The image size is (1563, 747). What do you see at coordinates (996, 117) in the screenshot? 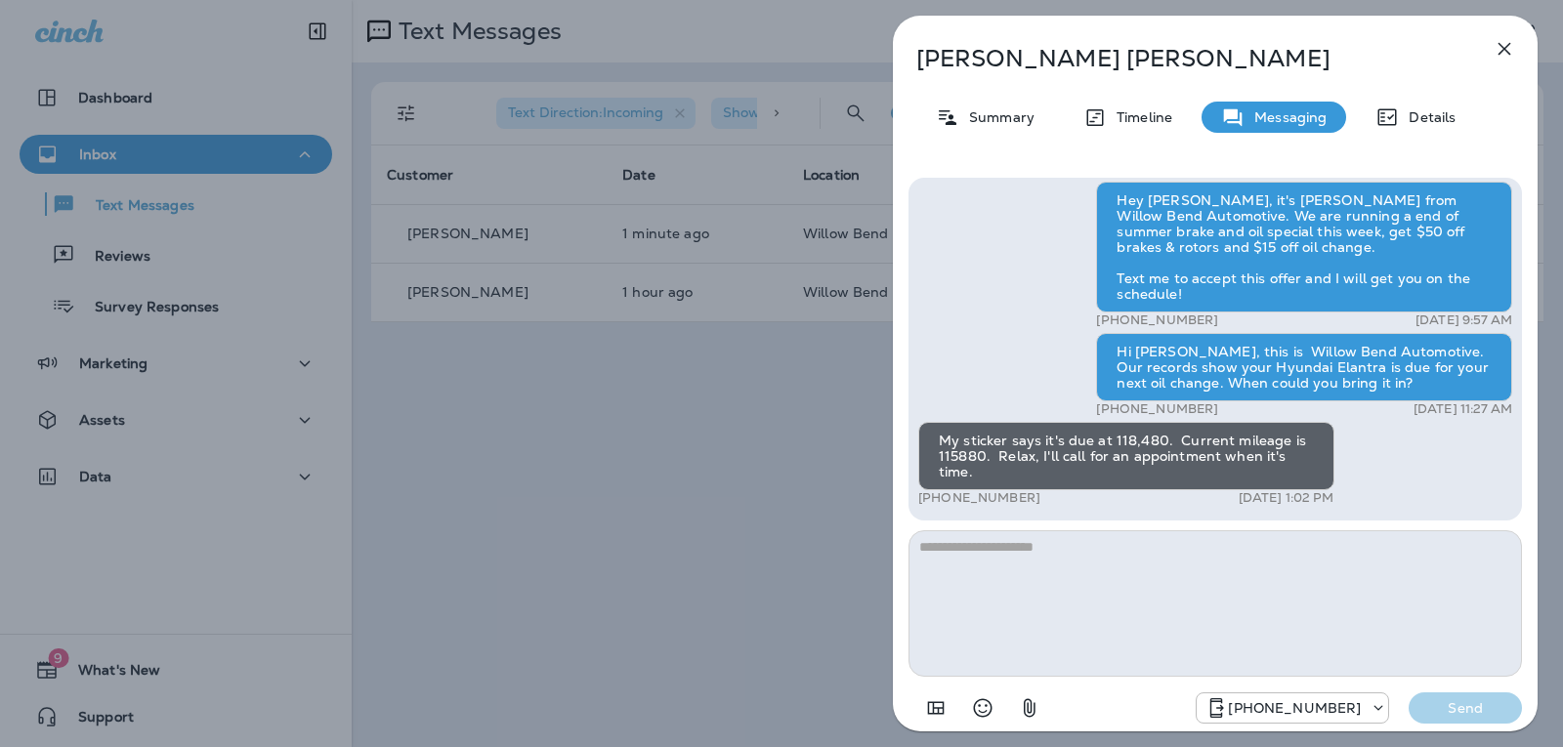
I see `p: Summary` at bounding box center [996, 117].